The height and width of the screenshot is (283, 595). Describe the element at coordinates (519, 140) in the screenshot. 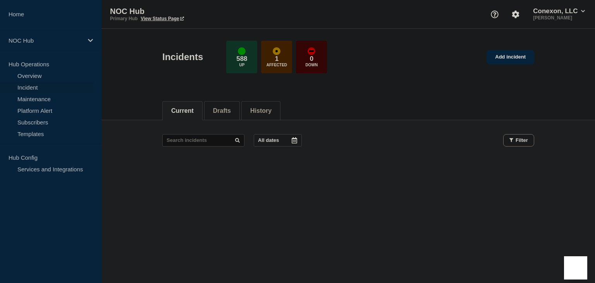

I see `button: Filter` at that location.